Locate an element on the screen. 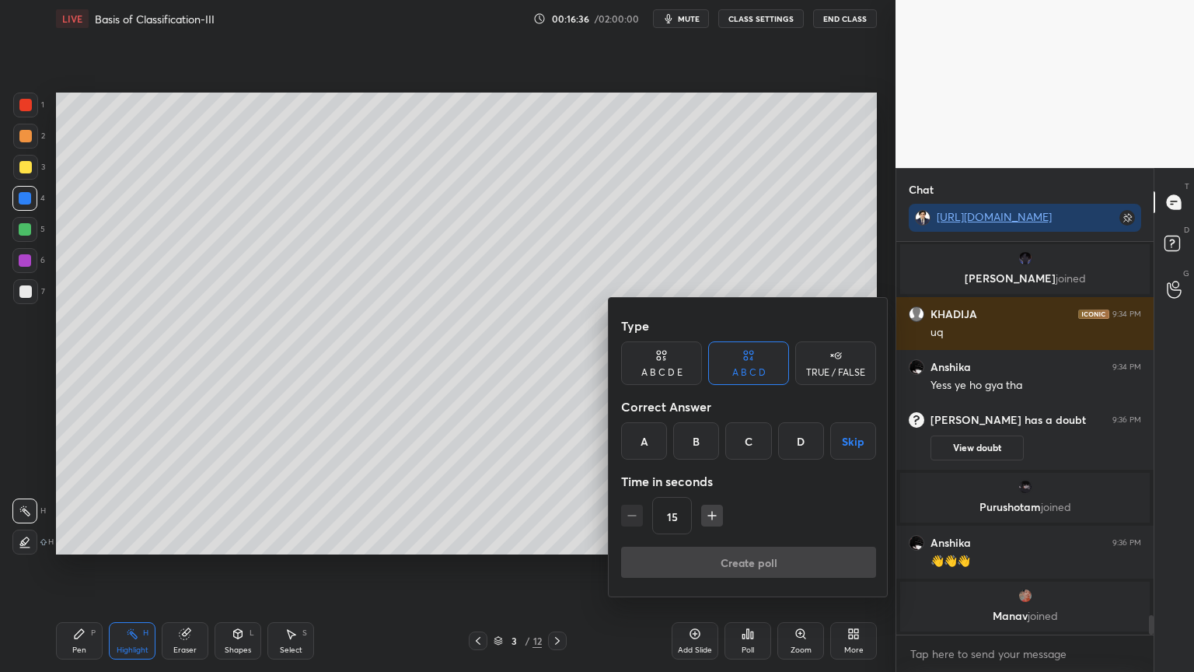 The image size is (1194, 672). div: A is located at coordinates (644, 441).